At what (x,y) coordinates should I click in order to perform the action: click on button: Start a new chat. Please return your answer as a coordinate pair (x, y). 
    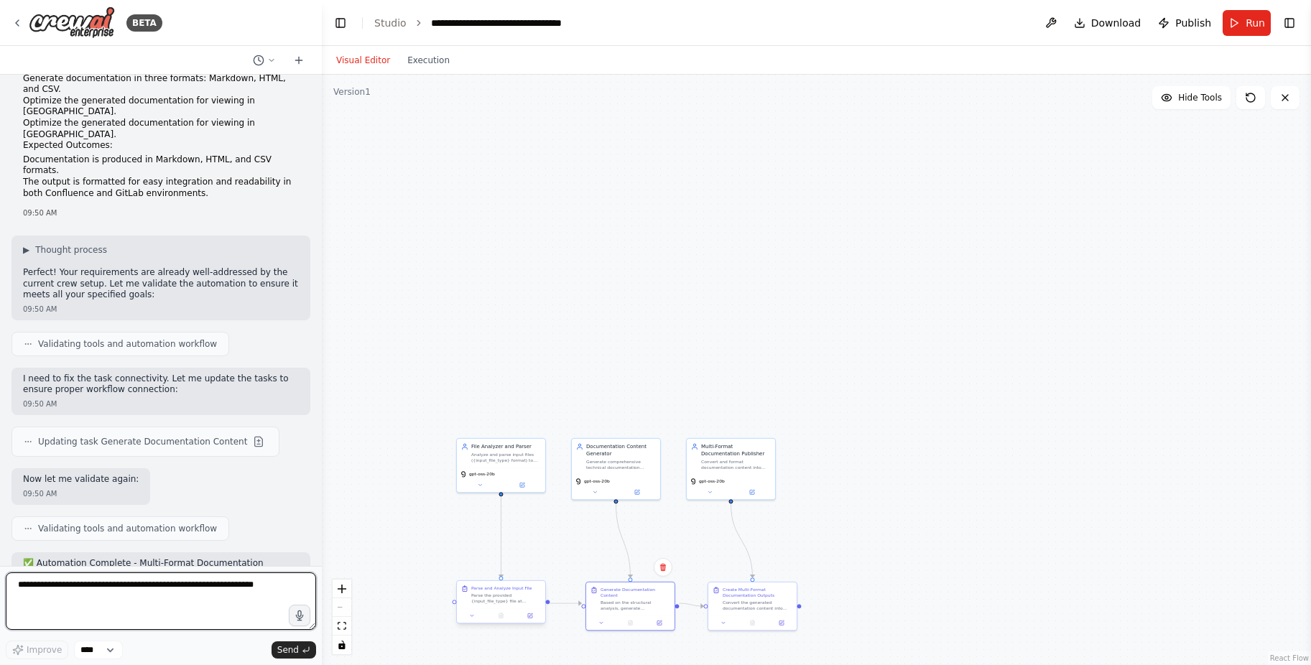
    Looking at the image, I should click on (299, 60).